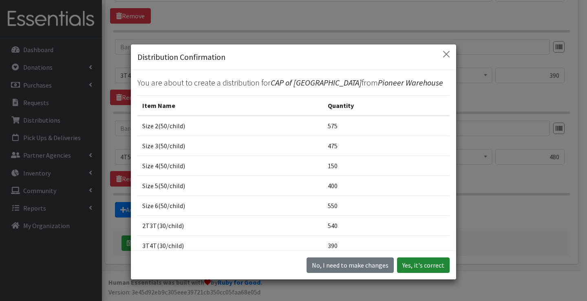  I want to click on td: Size 2(50/child), so click(230, 126).